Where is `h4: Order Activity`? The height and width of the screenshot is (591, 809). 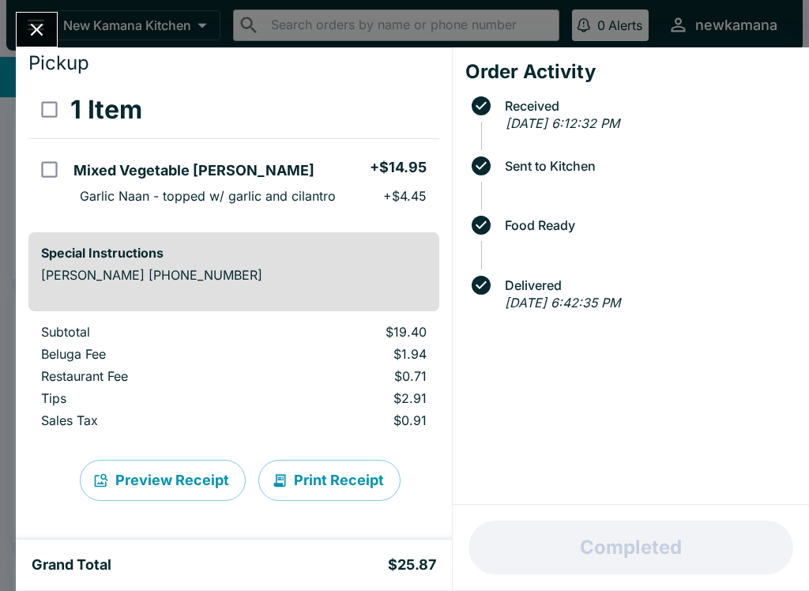 h4: Order Activity is located at coordinates (630, 72).